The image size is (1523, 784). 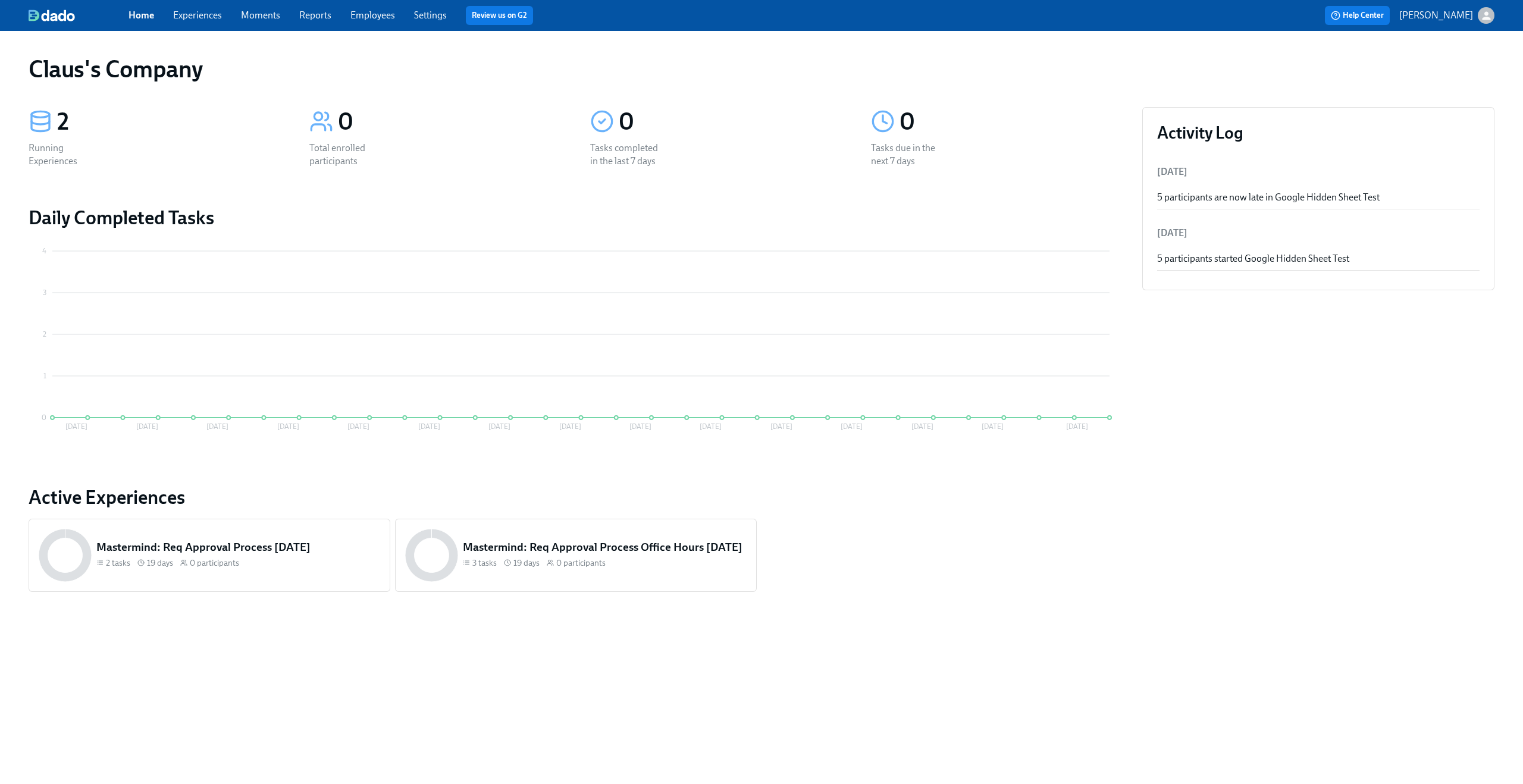 What do you see at coordinates (44, 417) in the screenshot?
I see `tspan: 0` at bounding box center [44, 417].